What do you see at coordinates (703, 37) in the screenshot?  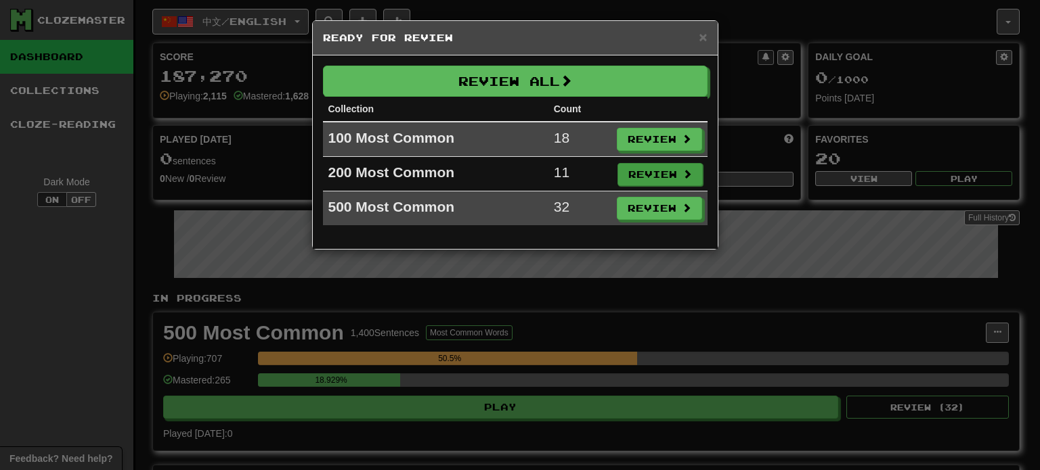 I see `button: Close` at bounding box center [703, 37].